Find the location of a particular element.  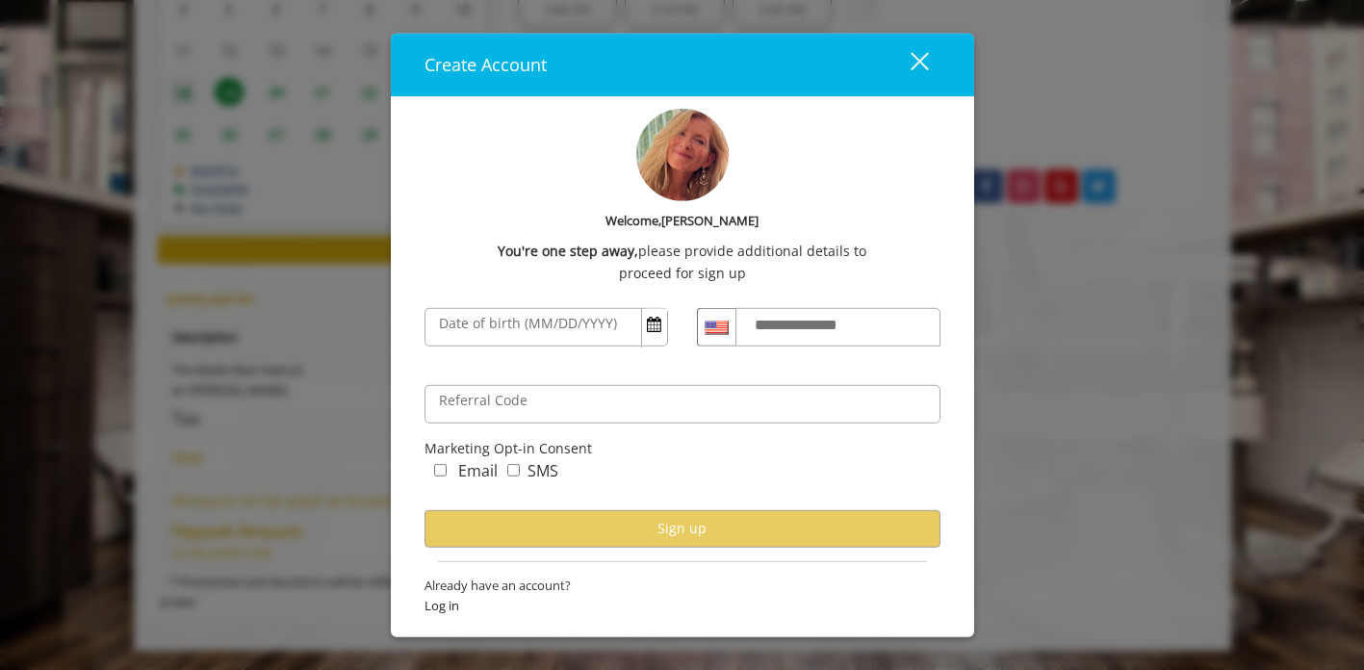

span: Create Account is located at coordinates (485, 64).